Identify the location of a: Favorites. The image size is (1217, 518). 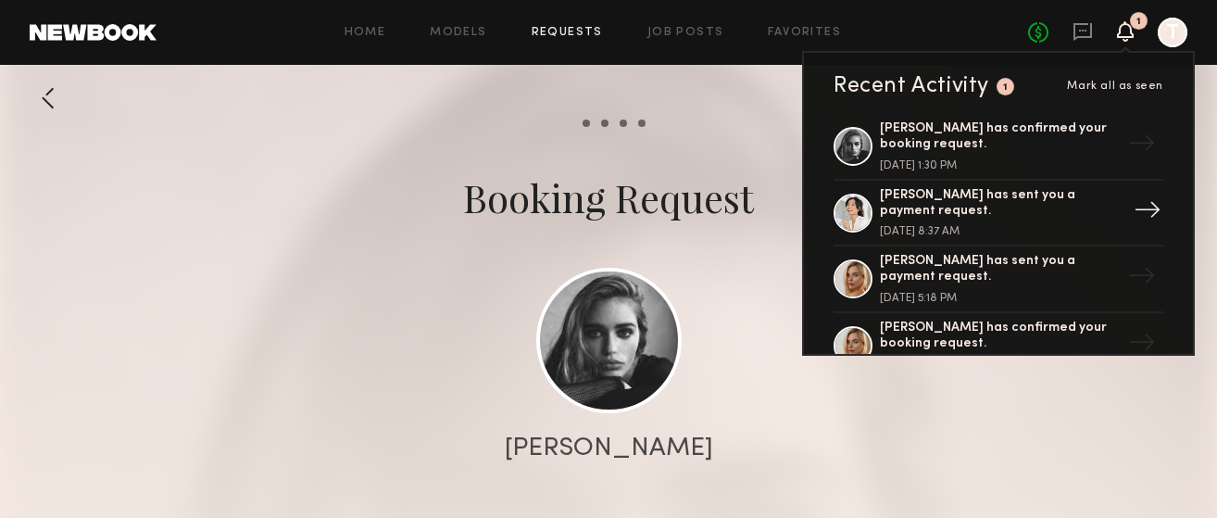
(804, 32).